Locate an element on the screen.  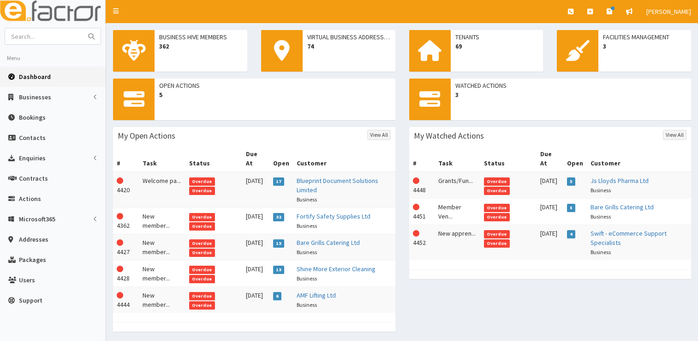
span: 6 is located at coordinates (277, 296).